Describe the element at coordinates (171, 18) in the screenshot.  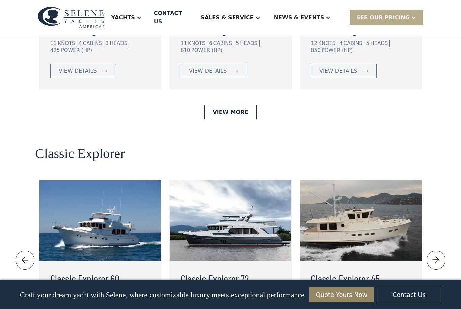
I see `div: Contact US` at that location.